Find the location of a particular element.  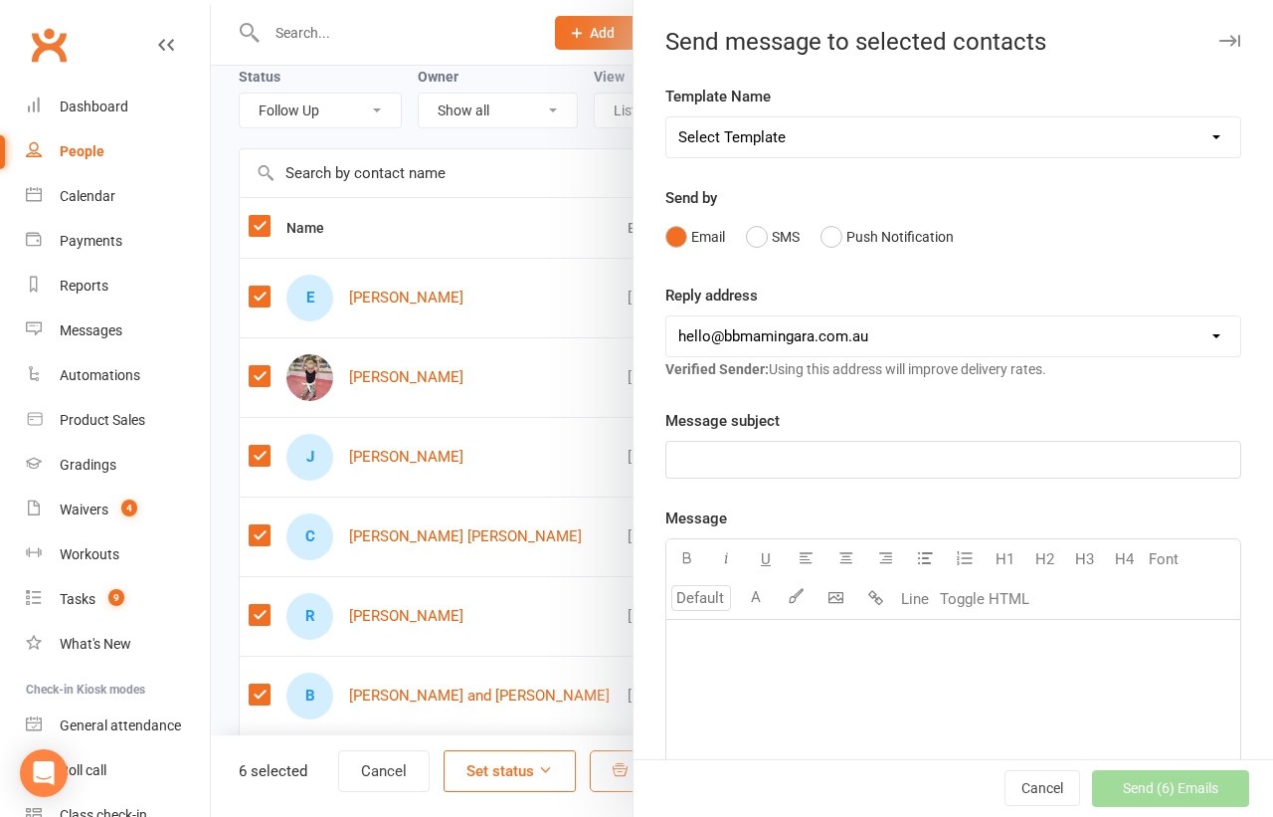

label: Reply address is located at coordinates (711, 295).